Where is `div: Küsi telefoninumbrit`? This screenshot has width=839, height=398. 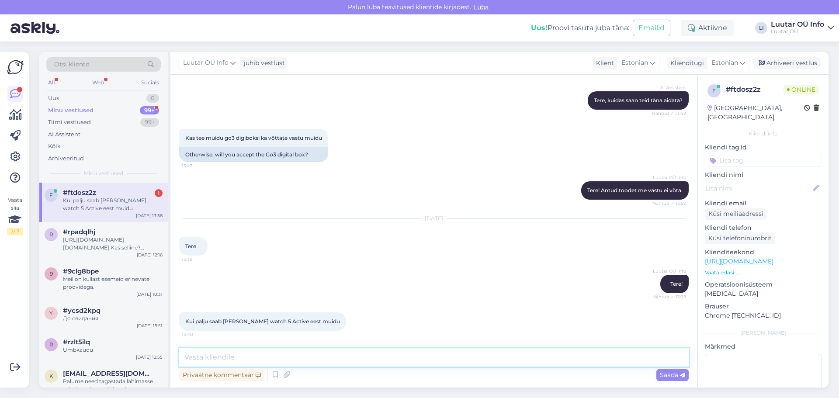 div: Küsi telefoninumbrit is located at coordinates (740, 238).